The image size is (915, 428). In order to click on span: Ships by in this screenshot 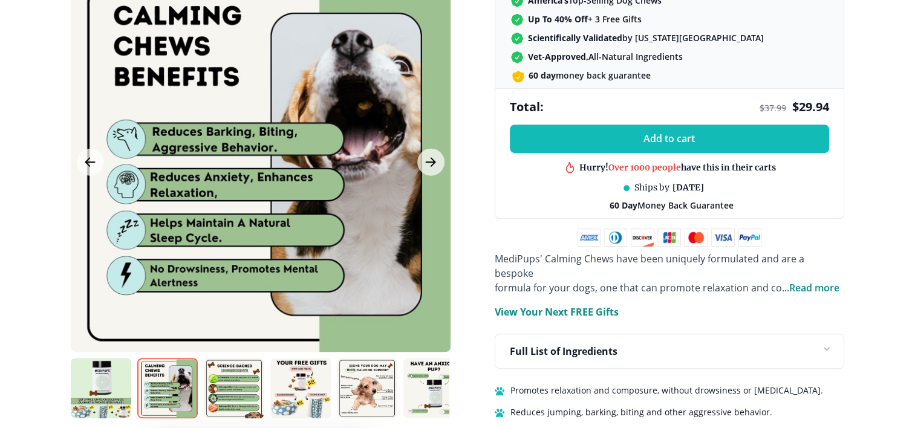, I will do `click(652, 187)`.